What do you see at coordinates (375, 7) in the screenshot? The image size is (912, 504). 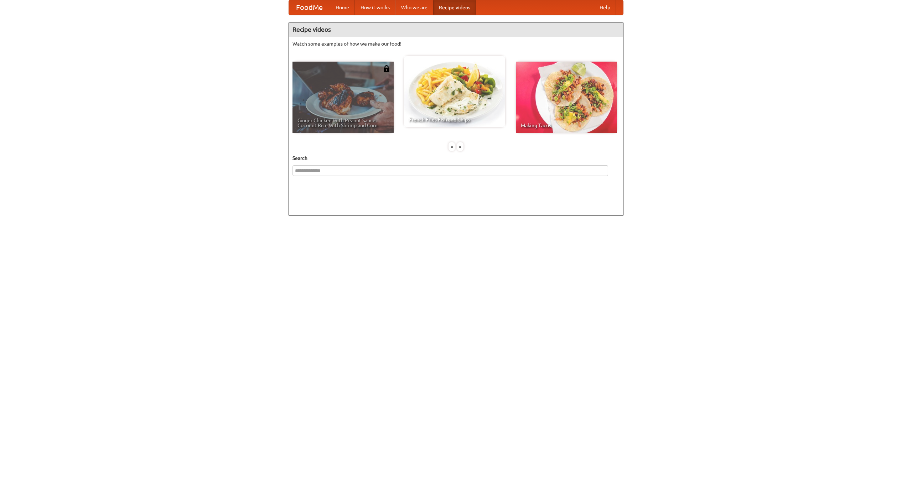 I see `a: How it works` at bounding box center [375, 7].